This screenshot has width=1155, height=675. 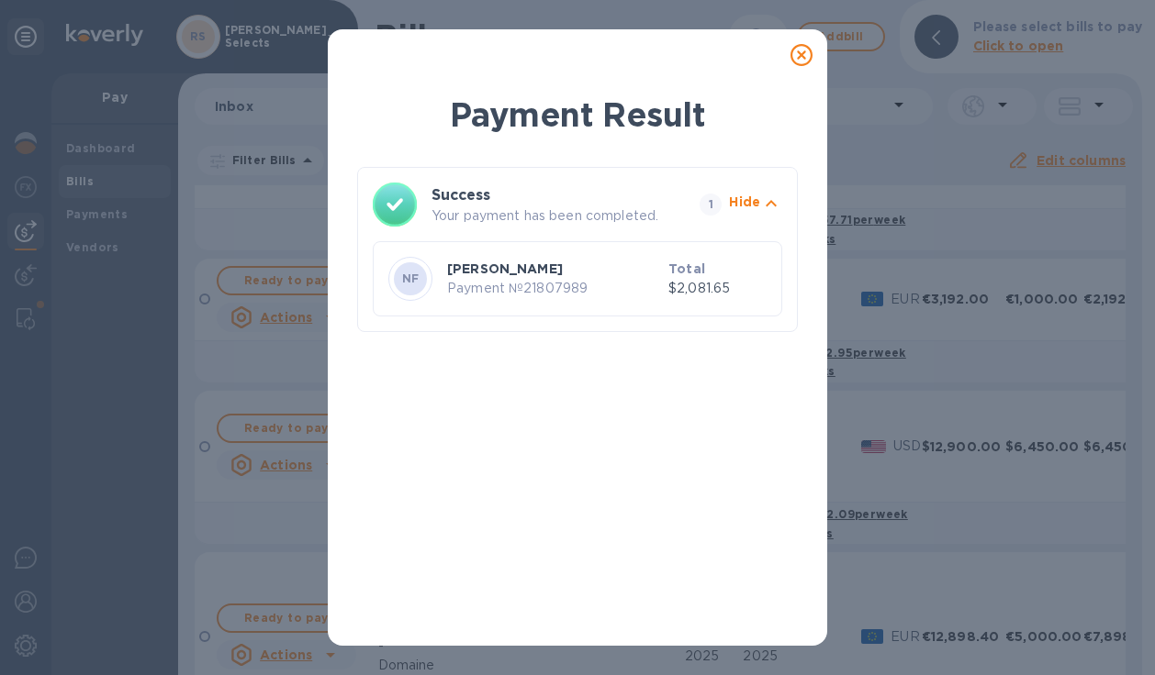 What do you see at coordinates (562, 216) in the screenshot?
I see `p: Your payment has been completed.` at bounding box center [562, 216].